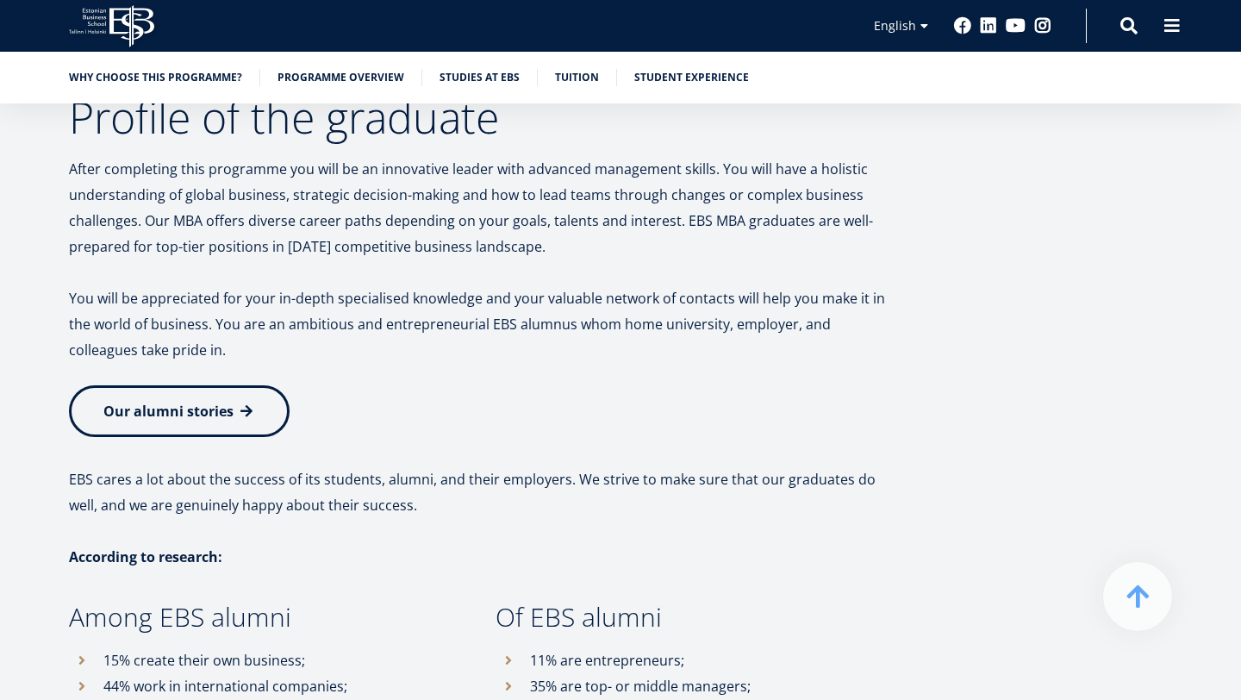 This screenshot has width=1241, height=700. What do you see at coordinates (1015, 26) in the screenshot?
I see `a: Youtube` at bounding box center [1015, 26].